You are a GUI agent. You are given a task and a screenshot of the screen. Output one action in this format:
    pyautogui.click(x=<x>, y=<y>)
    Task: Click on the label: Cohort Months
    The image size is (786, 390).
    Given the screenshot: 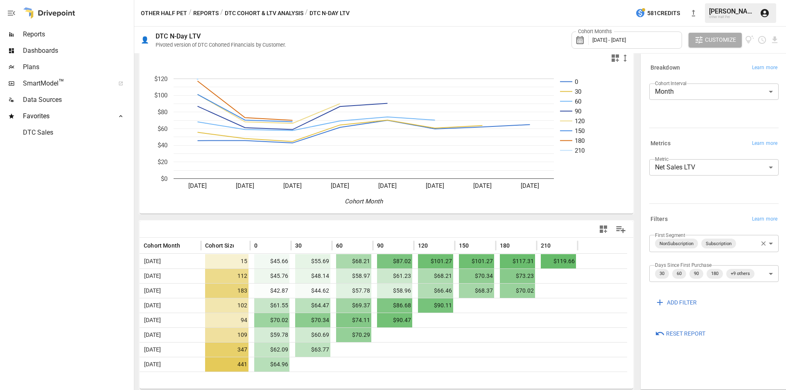 What is the action you would take?
    pyautogui.click(x=595, y=32)
    